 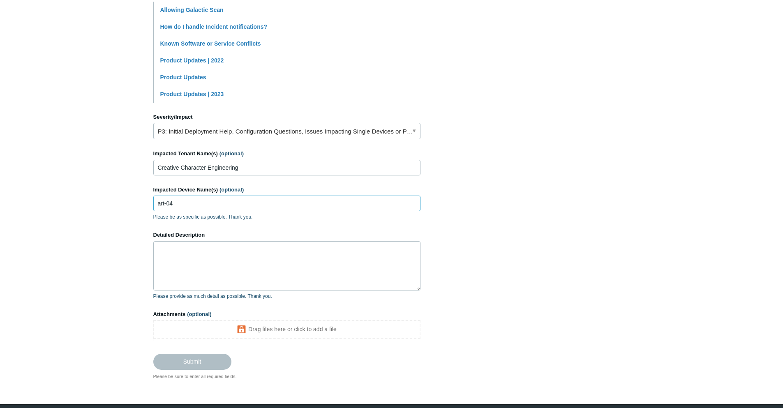 I want to click on div: Please be sure to enter all required fields., so click(x=287, y=377).